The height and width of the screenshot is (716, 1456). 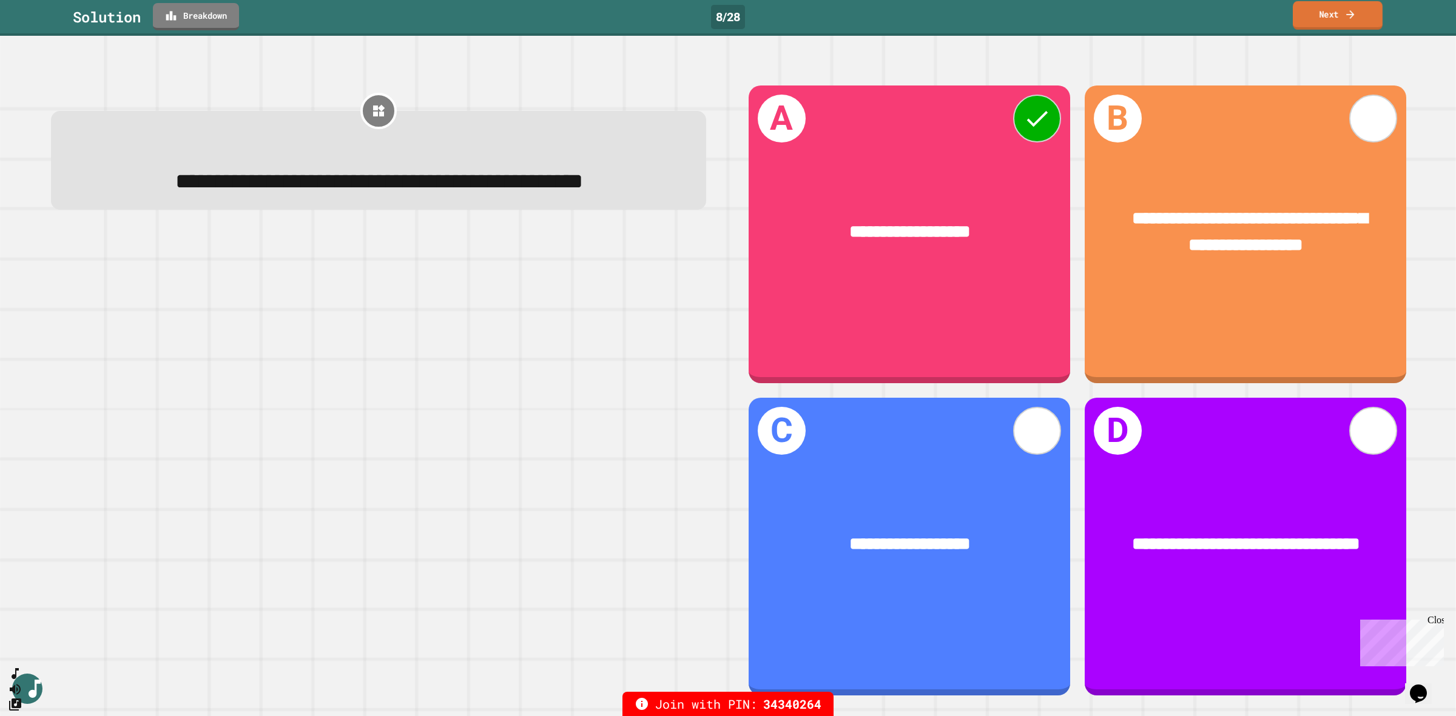 What do you see at coordinates (15, 674) in the screenshot?
I see `button: SpeedDial basic example` at bounding box center [15, 674].